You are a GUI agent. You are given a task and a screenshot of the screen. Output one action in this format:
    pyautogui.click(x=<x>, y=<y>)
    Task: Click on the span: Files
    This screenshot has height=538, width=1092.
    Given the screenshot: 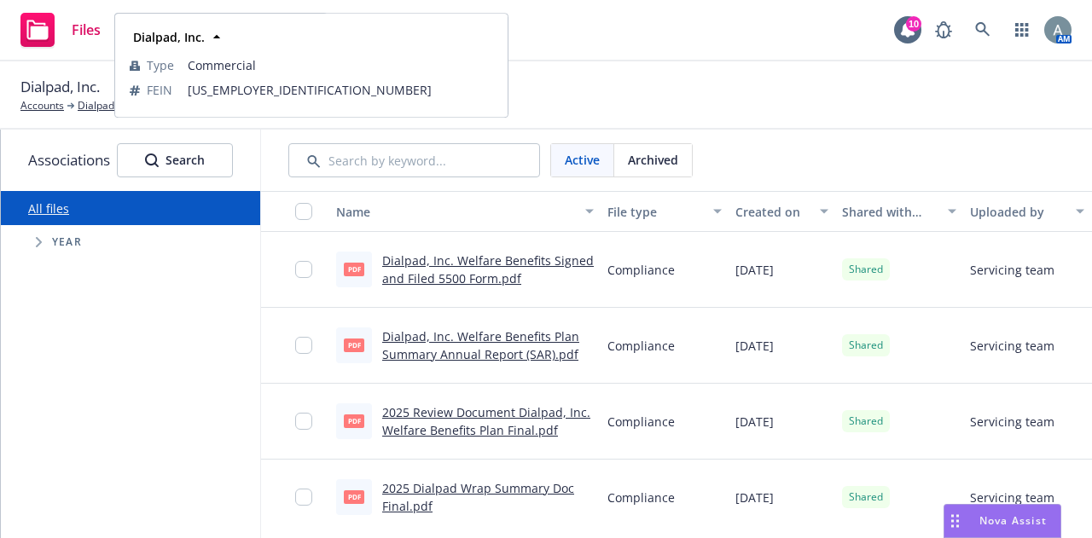 What is the action you would take?
    pyautogui.click(x=86, y=30)
    